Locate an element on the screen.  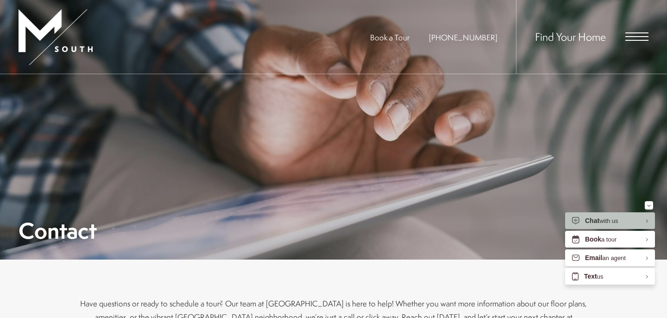
a: Book a Tour is located at coordinates (390, 37).